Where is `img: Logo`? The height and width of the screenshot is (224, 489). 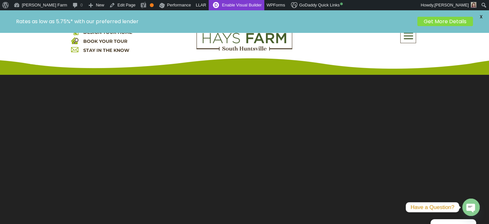 img: Logo is located at coordinates (245, 39).